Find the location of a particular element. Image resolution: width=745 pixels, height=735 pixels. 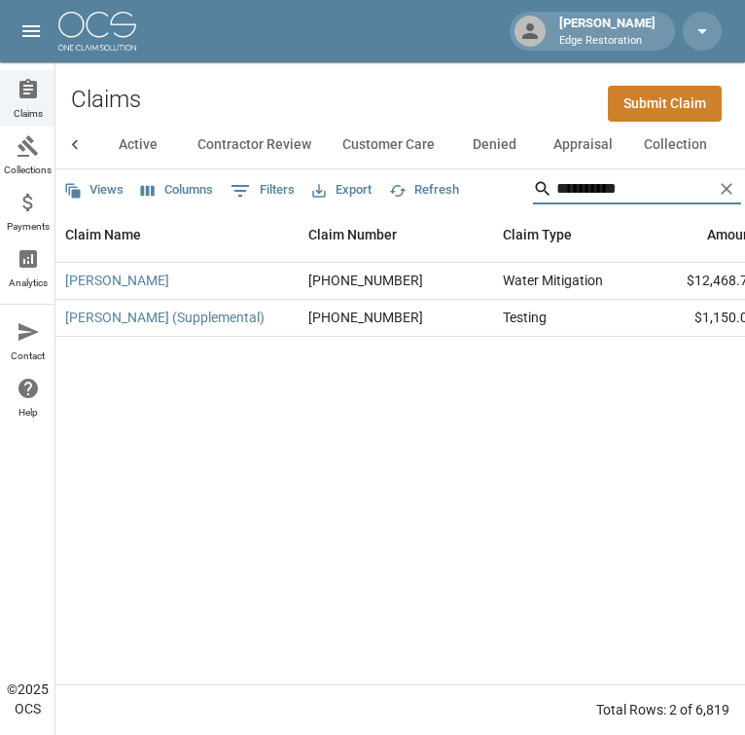

button: Contractor Review is located at coordinates (254, 145).